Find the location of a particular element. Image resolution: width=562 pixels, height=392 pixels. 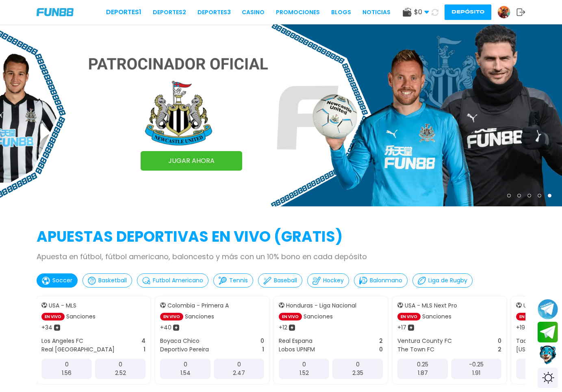

div: Switch theme is located at coordinates (548, 378).